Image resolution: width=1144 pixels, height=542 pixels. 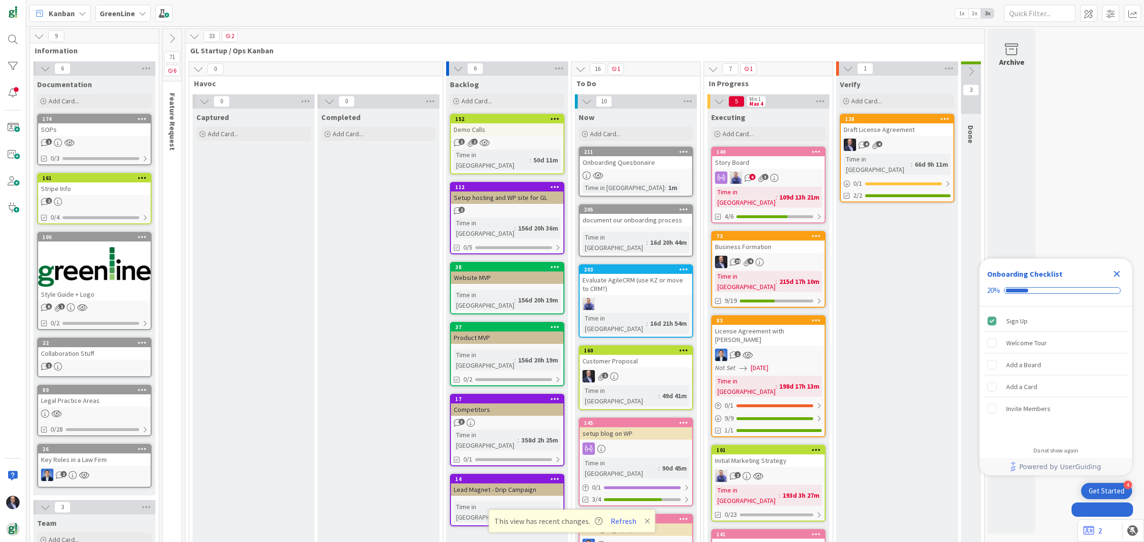 What do you see at coordinates (668, 243) in the screenshot?
I see `div: 16d 20h 44m` at bounding box center [668, 243].